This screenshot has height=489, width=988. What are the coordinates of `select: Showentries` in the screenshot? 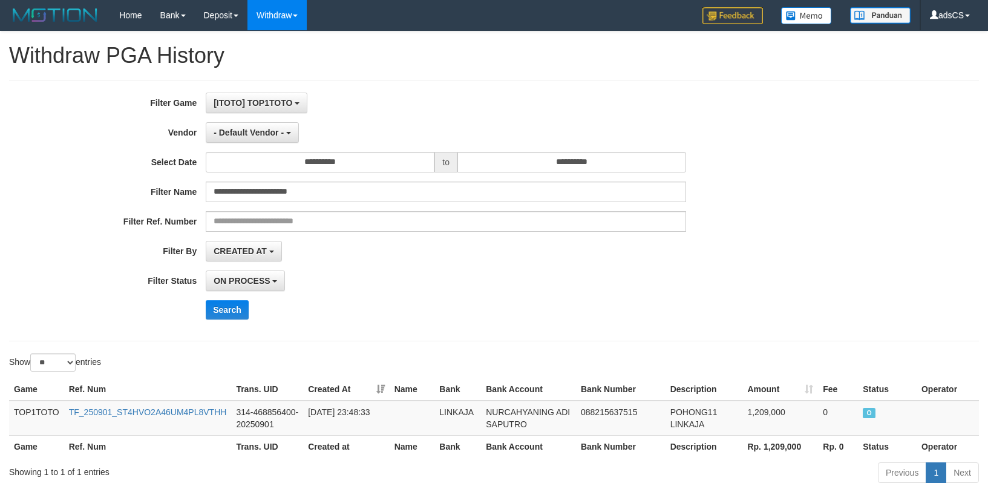 It's located at (53, 362).